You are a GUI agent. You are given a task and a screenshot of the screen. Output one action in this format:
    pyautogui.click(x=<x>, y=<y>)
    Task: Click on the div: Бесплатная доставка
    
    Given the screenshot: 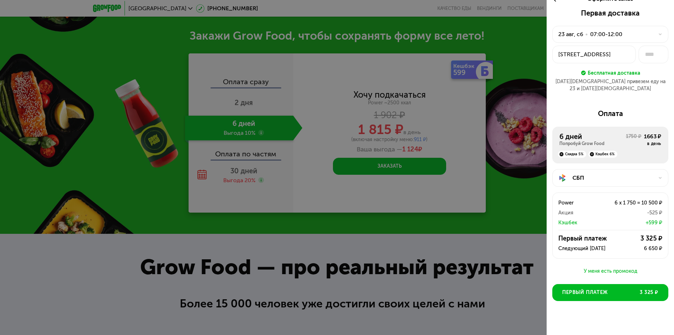 What is the action you would take?
    pyautogui.click(x=614, y=73)
    